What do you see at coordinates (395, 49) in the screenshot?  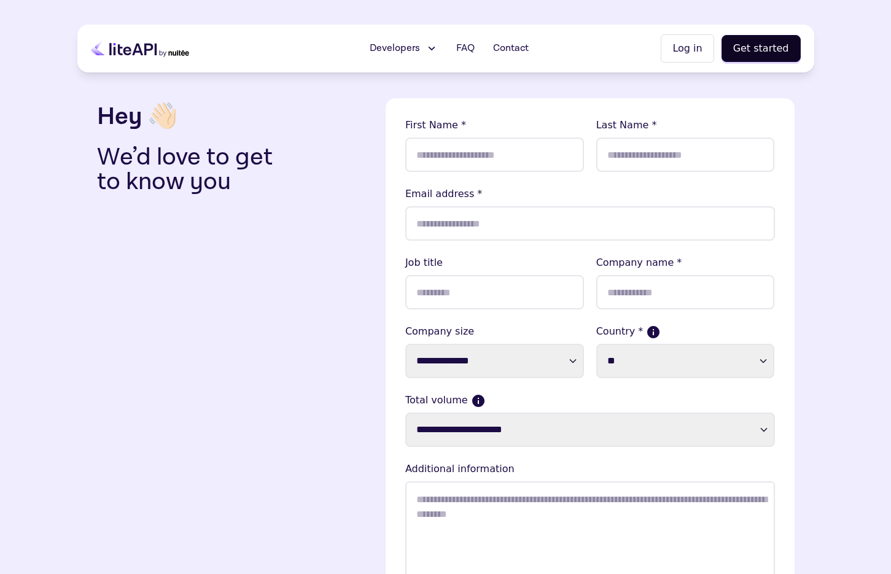 I see `span: Developers` at bounding box center [395, 49].